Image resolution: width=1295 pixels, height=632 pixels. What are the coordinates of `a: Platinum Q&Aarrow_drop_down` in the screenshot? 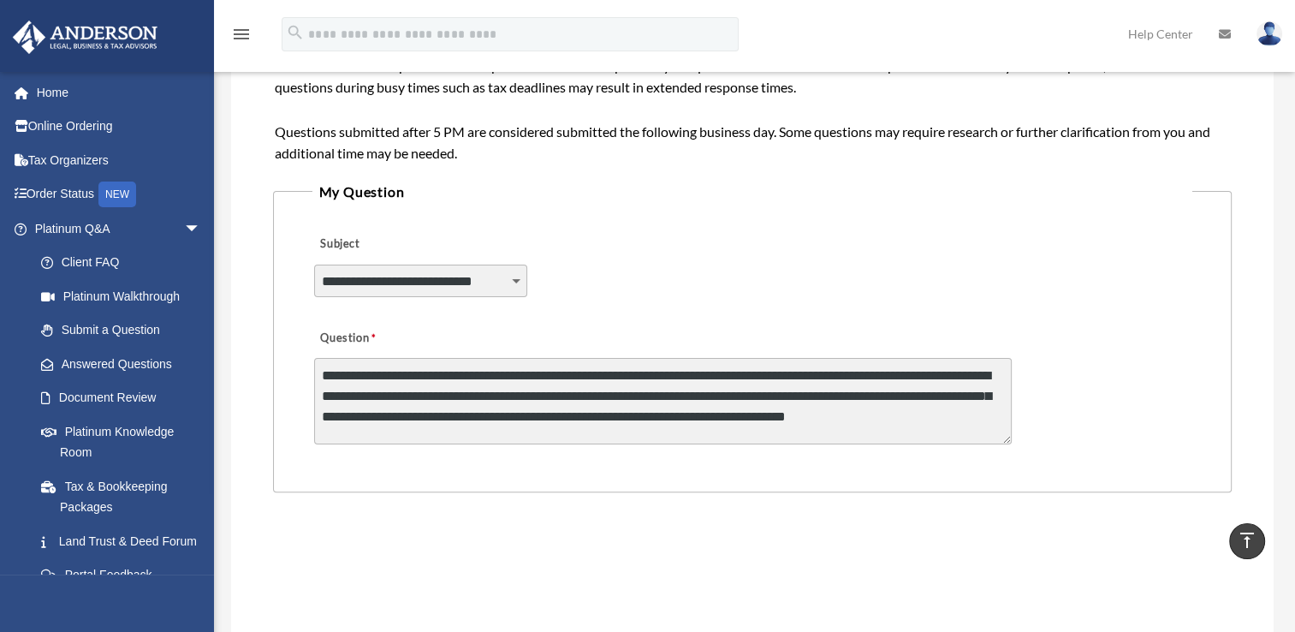 It's located at (119, 229).